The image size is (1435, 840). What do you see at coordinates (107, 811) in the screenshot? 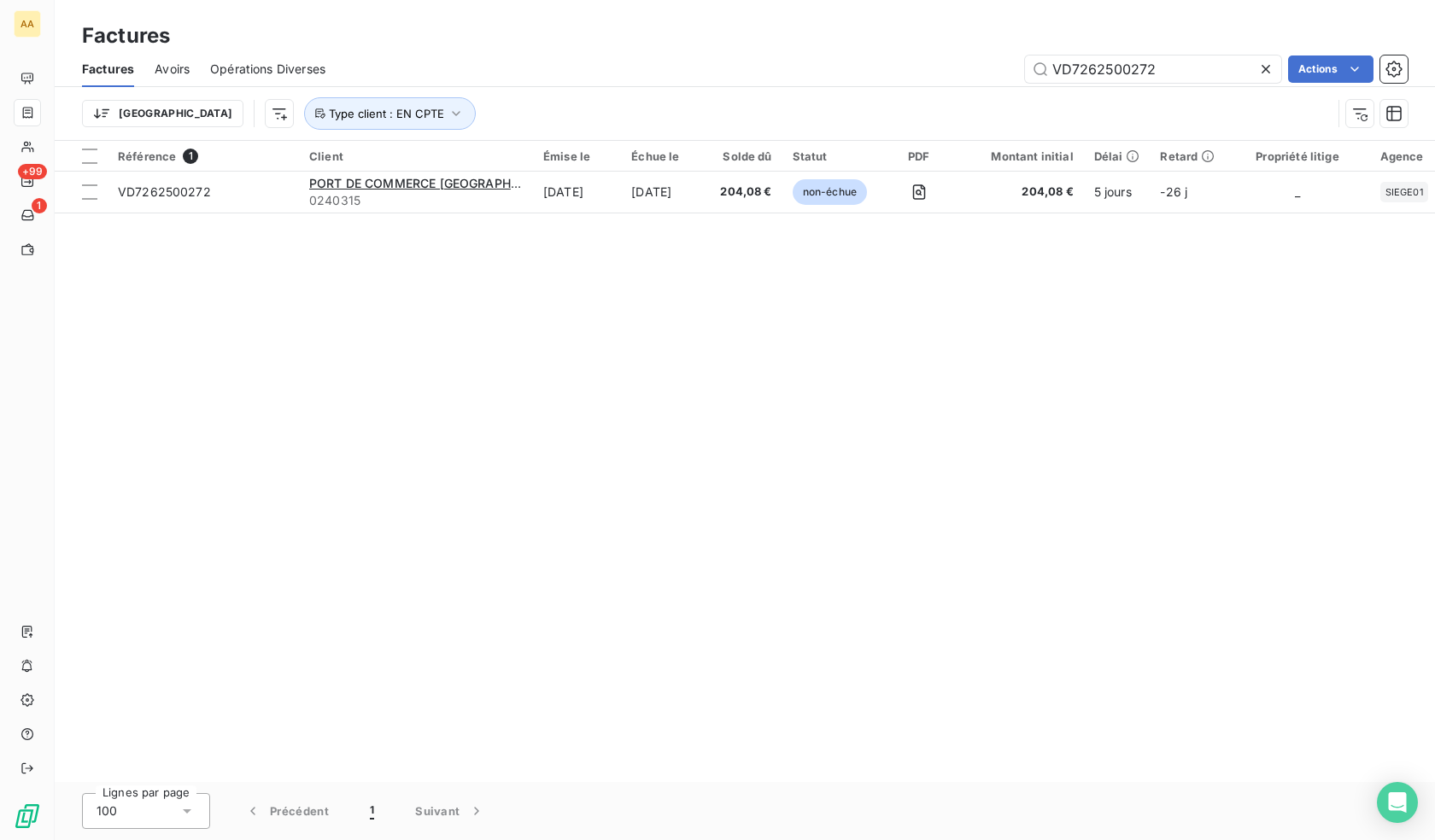
I see `span: 100` at bounding box center [107, 811].